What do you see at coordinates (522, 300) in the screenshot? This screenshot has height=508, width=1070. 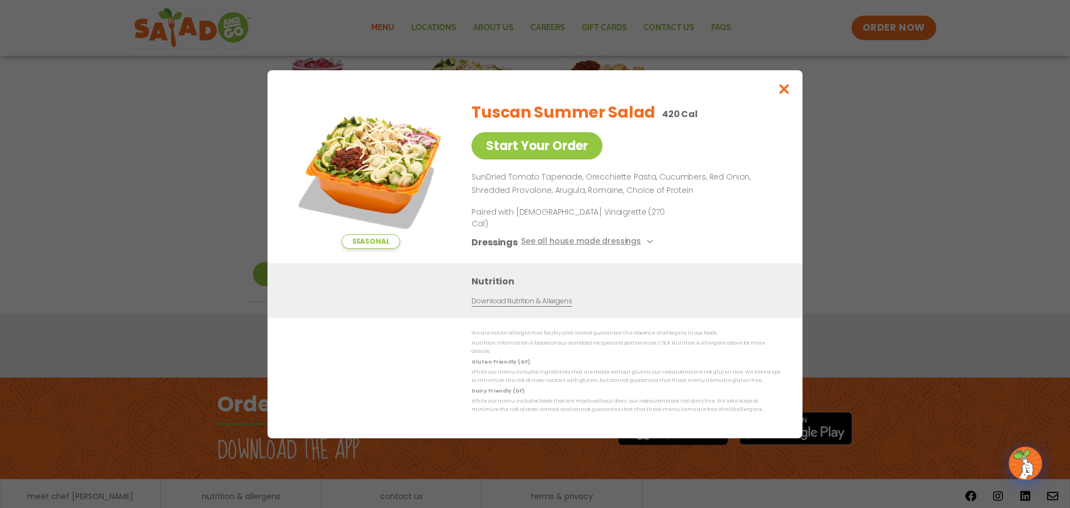 I see `a: Download Nutrition & Allergens` at bounding box center [522, 300].